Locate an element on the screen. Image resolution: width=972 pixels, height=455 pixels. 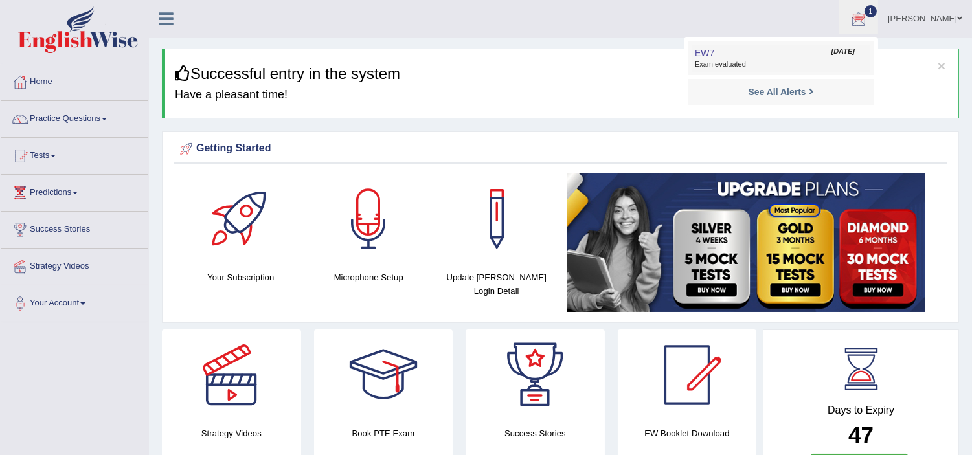
a: Practice Questions is located at coordinates (74, 117).